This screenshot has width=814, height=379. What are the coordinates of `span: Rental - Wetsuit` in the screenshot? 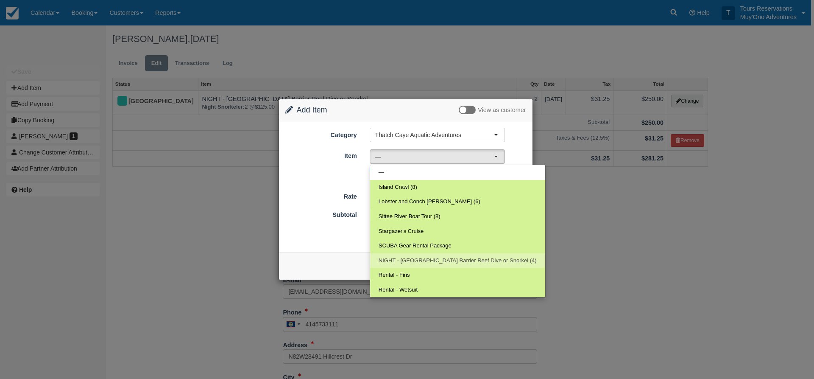 It's located at (398, 290).